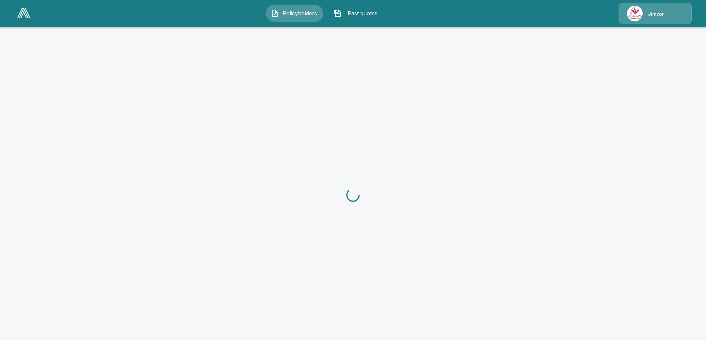 The height and width of the screenshot is (340, 706). What do you see at coordinates (357, 13) in the screenshot?
I see `a: Past quotes IconPast quotes` at bounding box center [357, 13].